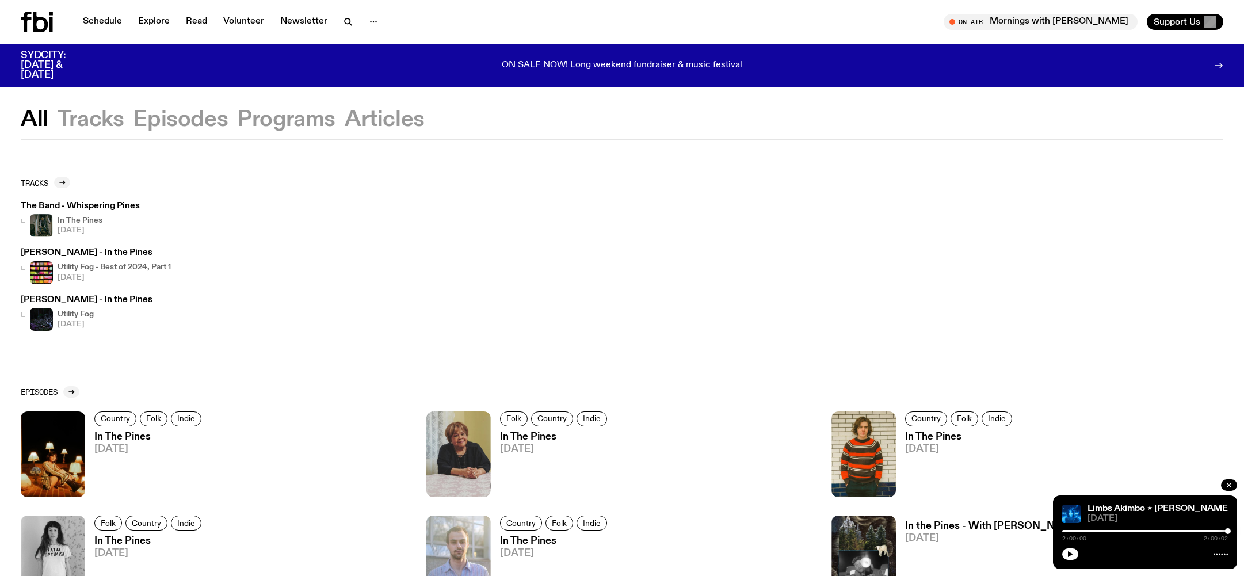 The width and height of the screenshot is (1244, 576). Describe the element at coordinates (243, 22) in the screenshot. I see `a: Volunteer` at that location.